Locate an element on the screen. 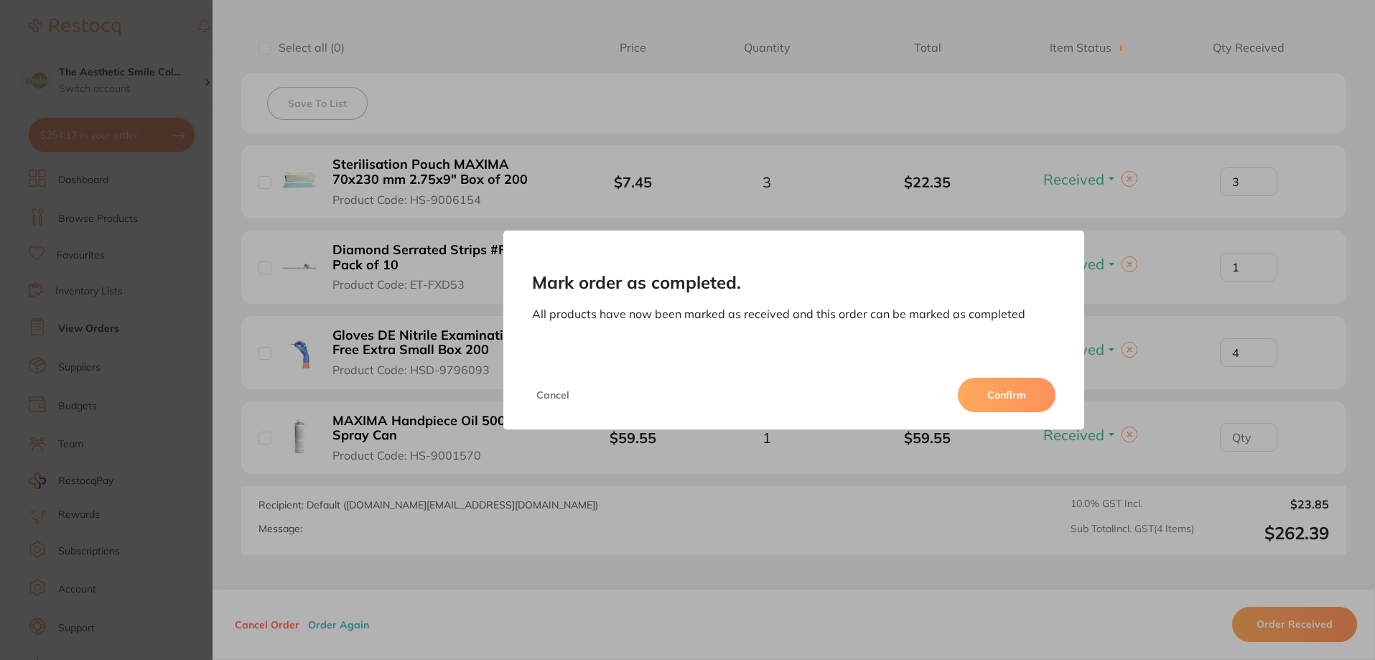  p: All products have now been marked as received and this order can be marked as completed is located at coordinates (794, 314).